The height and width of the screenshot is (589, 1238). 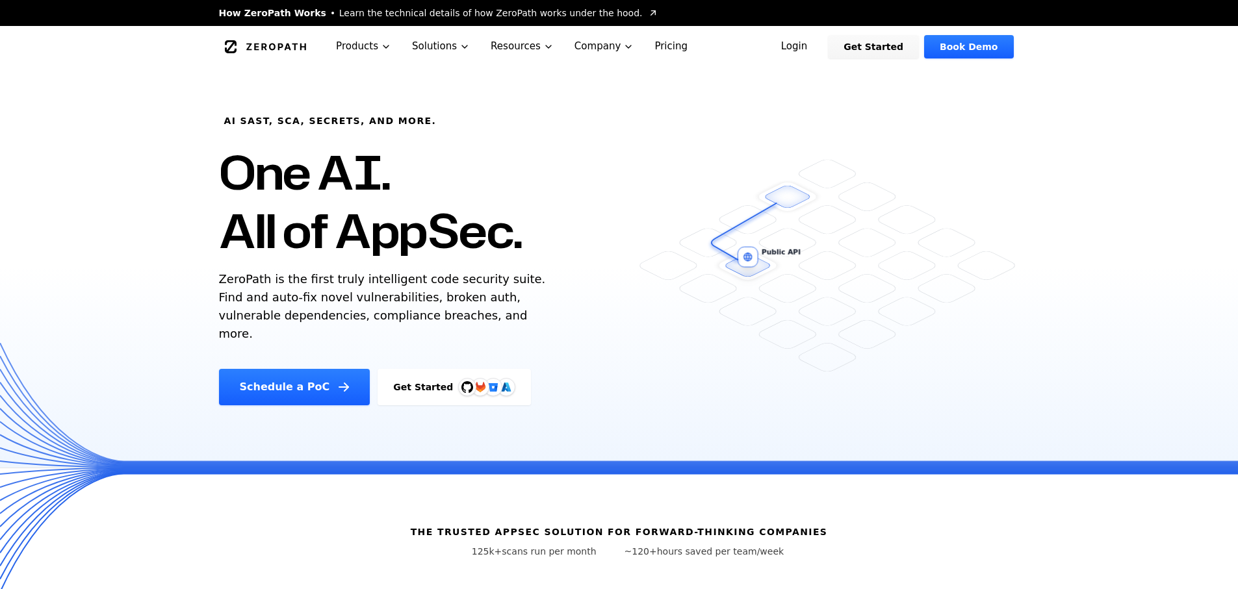 I want to click on img: GitLab, so click(x=480, y=387).